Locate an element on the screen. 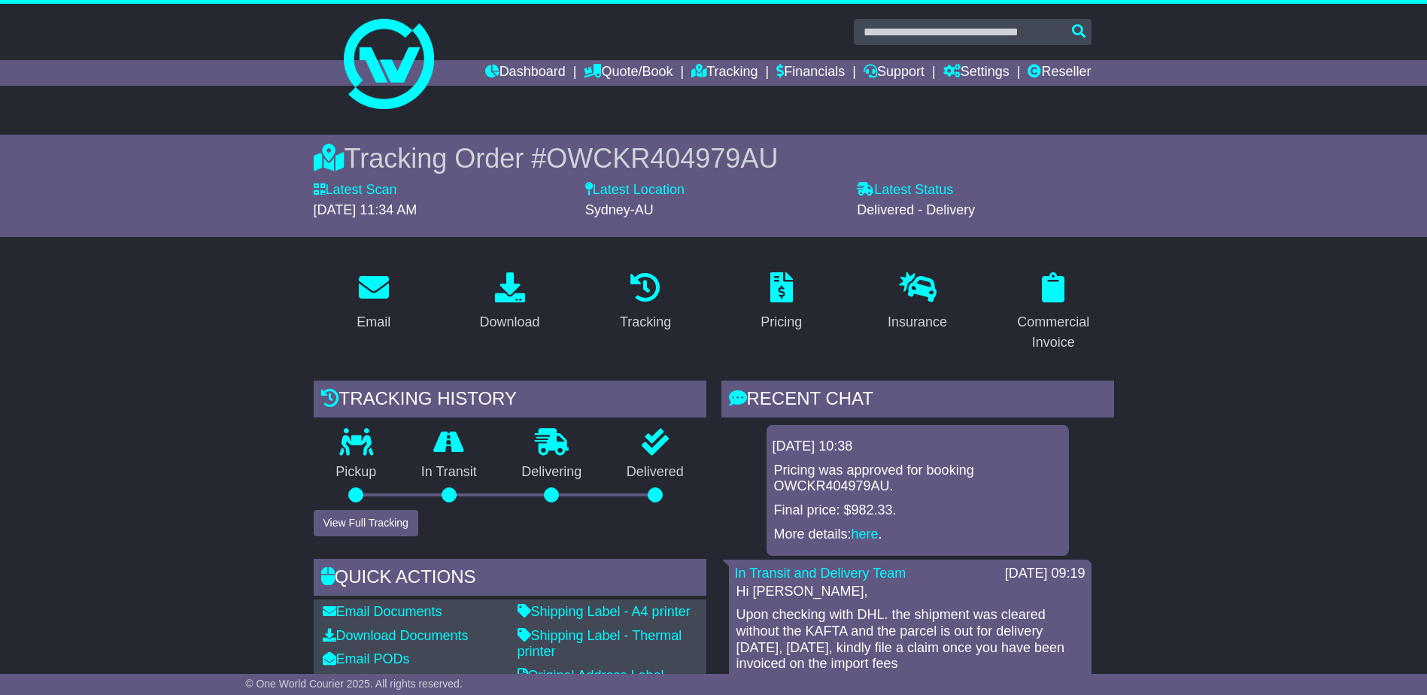 The height and width of the screenshot is (695, 1427). span: Delivered - Delivery is located at coordinates (915, 210).